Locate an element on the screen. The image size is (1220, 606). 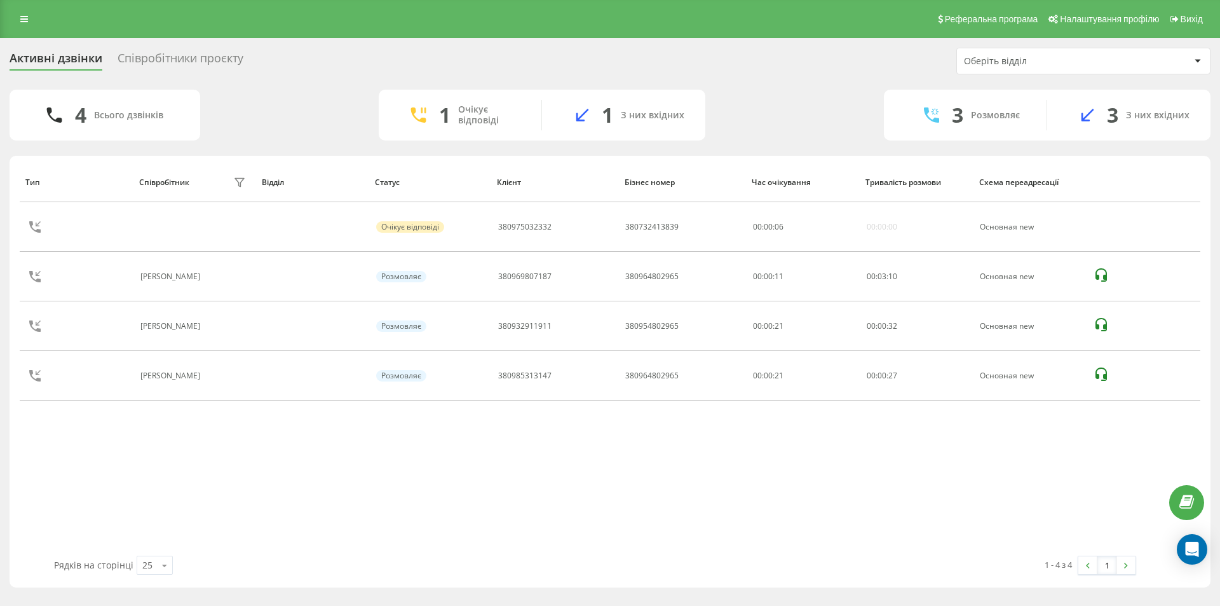
div: Тип is located at coordinates (76, 182).